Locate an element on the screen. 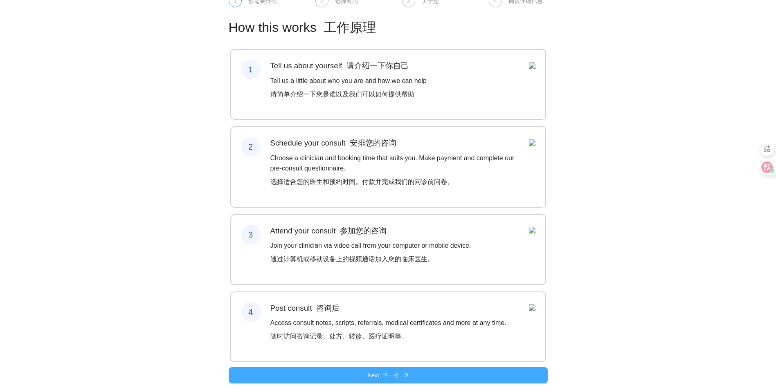  p: Tell us a little about who you are and how we can help is located at coordinates (349, 89).